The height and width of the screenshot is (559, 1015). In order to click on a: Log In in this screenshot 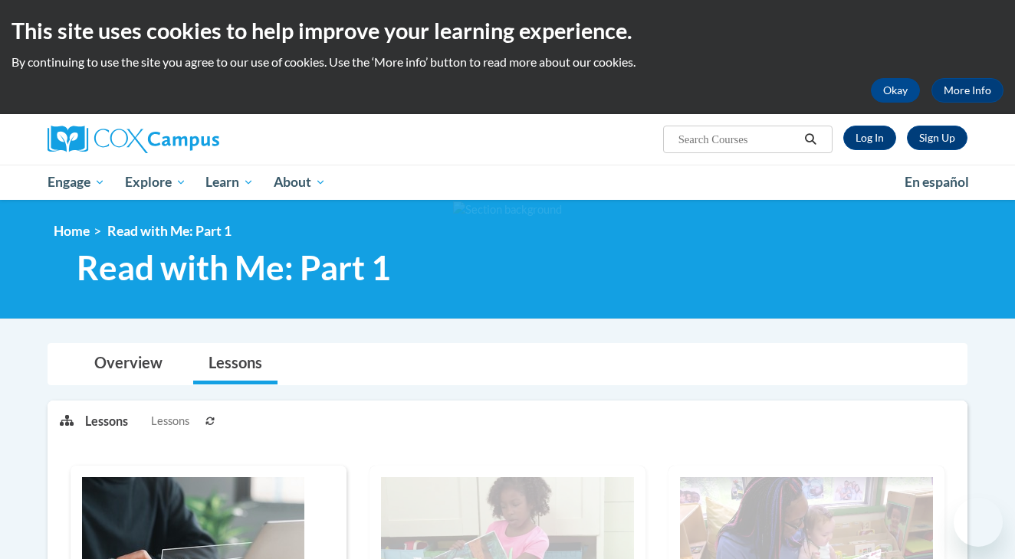, I will do `click(869, 138)`.